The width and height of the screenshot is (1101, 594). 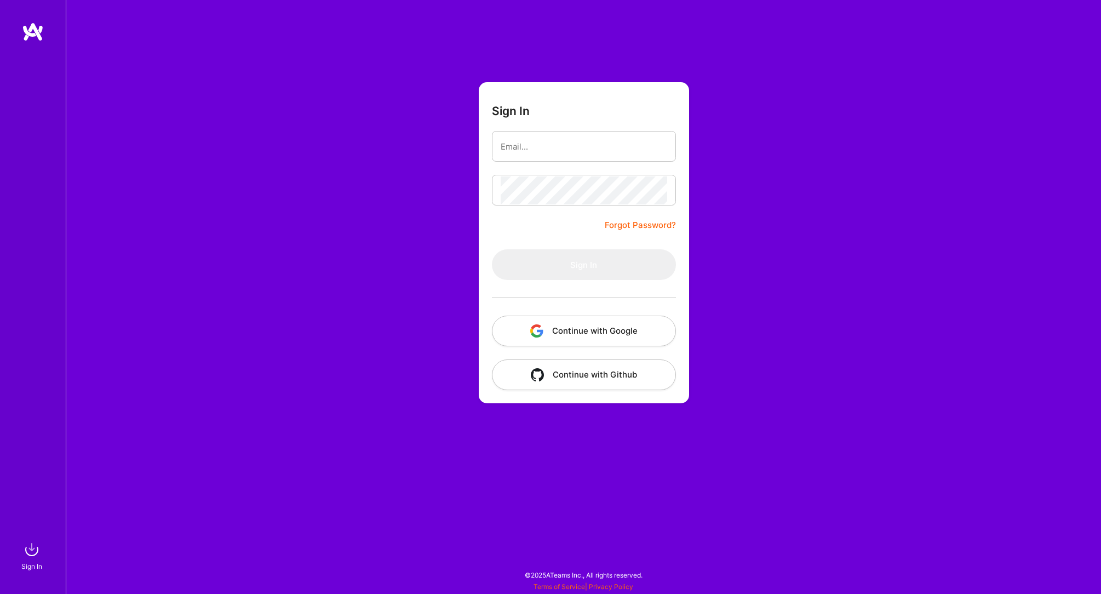 I want to click on a: Forgot Password?, so click(x=640, y=225).